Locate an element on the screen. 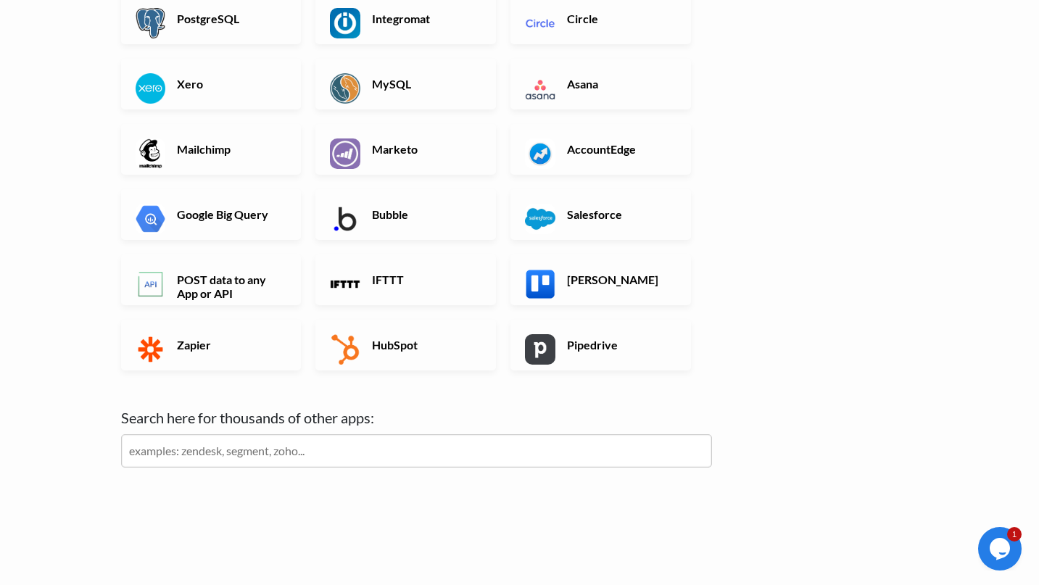  a: IFTTT is located at coordinates (405, 280).